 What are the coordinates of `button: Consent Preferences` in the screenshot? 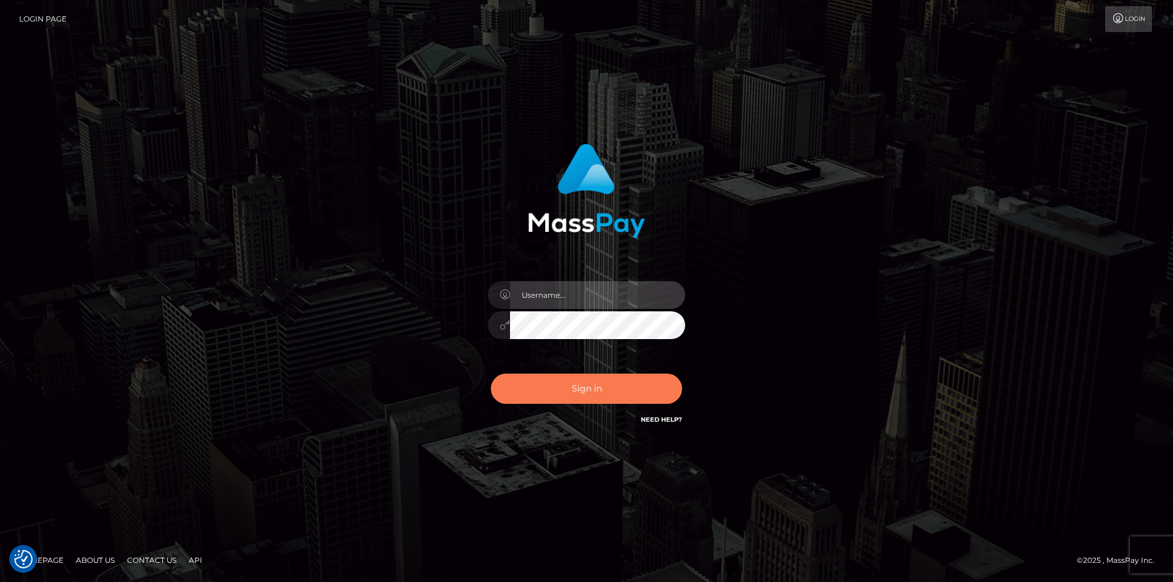 It's located at (23, 559).